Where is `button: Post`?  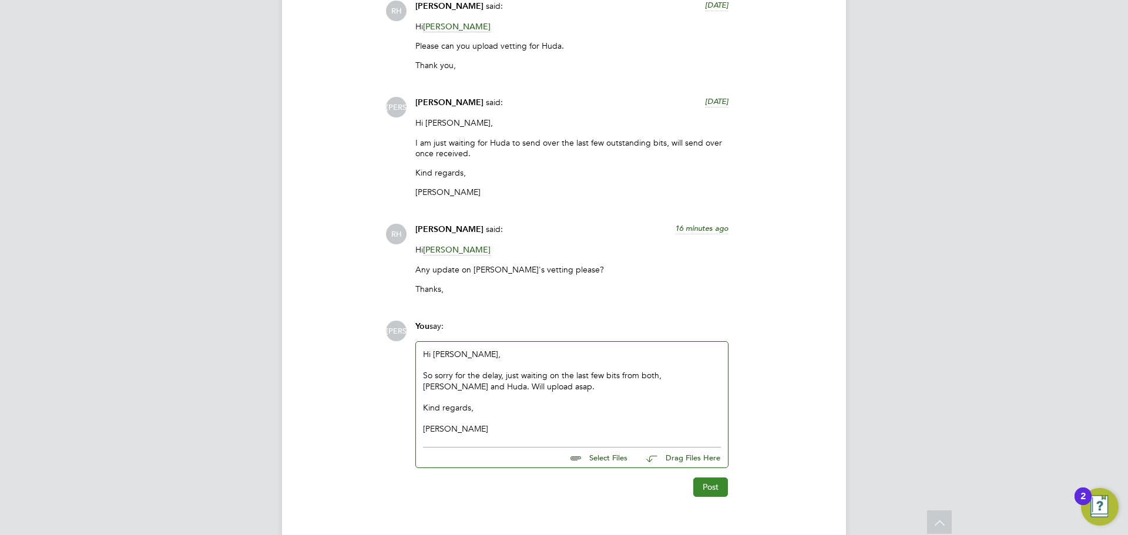
button: Post is located at coordinates (710, 487).